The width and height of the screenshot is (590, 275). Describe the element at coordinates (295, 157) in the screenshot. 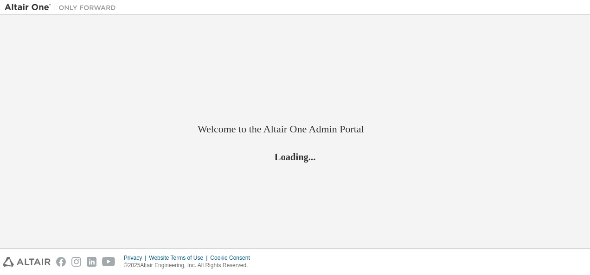

I see `h2: Loading...` at that location.